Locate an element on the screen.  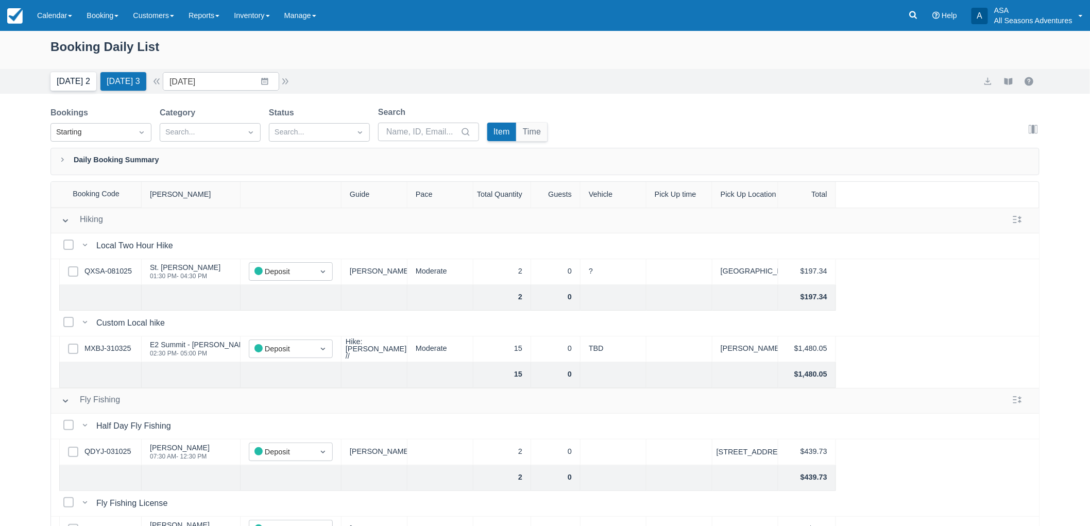
p: ASA is located at coordinates (1034, 10).